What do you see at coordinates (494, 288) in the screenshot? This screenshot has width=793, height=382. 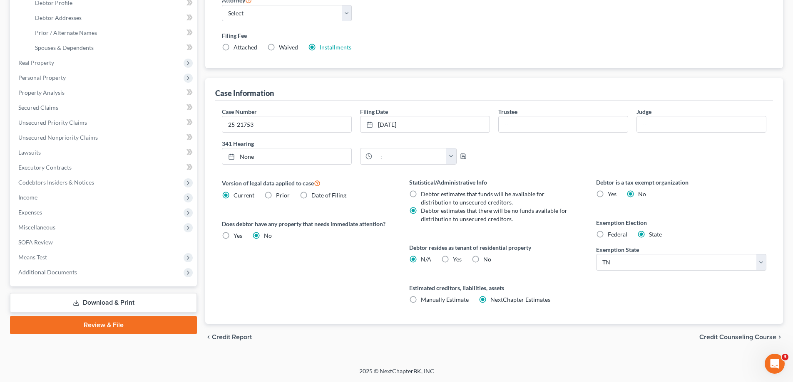 I see `label: Estimated creditors, liabilities, assets` at bounding box center [494, 288].